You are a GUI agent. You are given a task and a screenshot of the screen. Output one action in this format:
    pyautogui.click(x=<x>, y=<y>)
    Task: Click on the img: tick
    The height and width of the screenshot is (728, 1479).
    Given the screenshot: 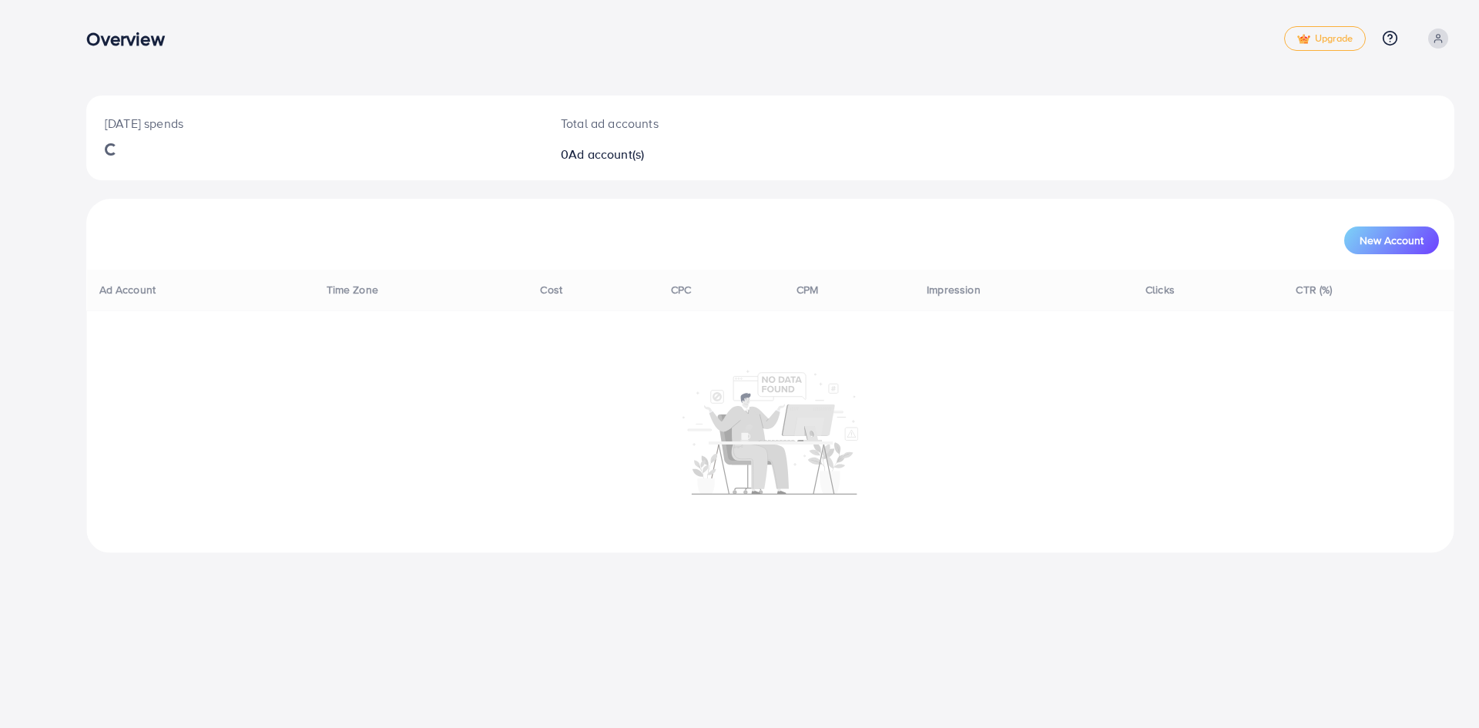 What is the action you would take?
    pyautogui.click(x=1303, y=39)
    